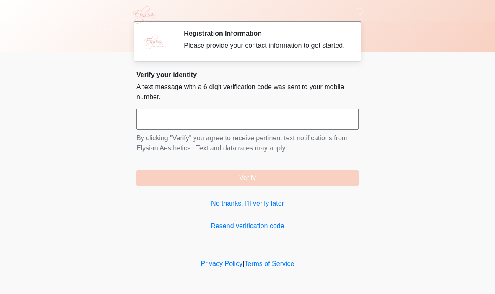 This screenshot has width=495, height=294. I want to click on h2: Verify your identity, so click(247, 75).